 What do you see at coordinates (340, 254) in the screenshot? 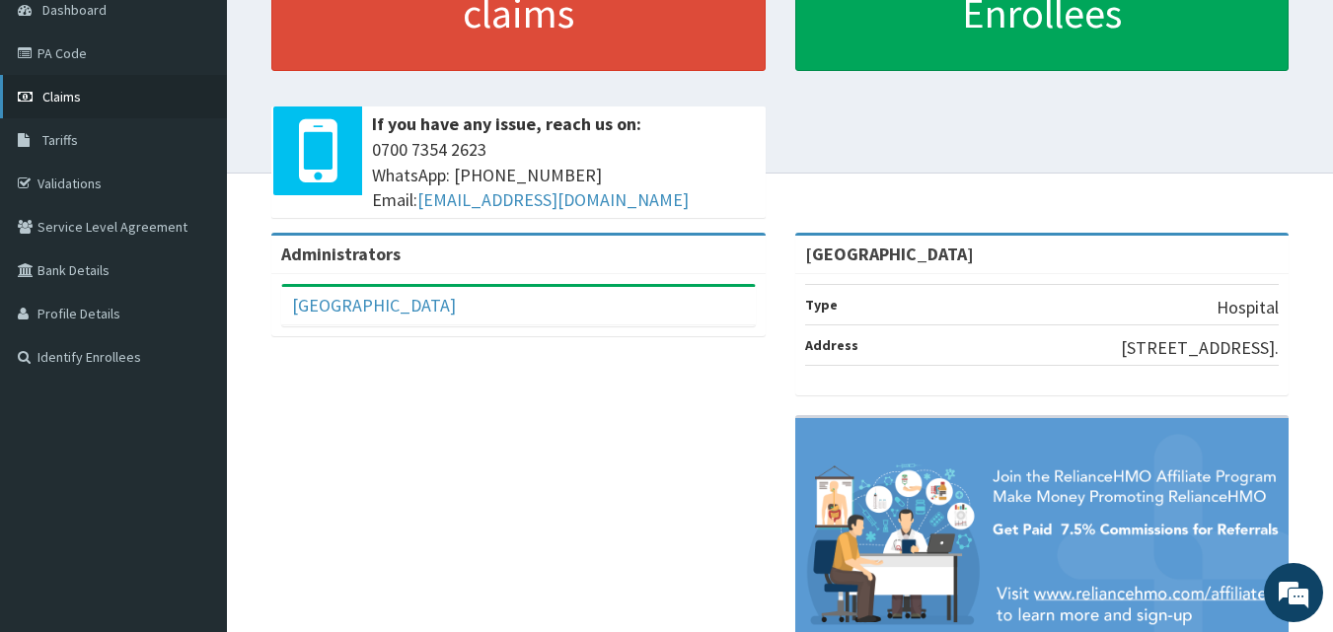
I see `b: Administrators` at bounding box center [340, 254].